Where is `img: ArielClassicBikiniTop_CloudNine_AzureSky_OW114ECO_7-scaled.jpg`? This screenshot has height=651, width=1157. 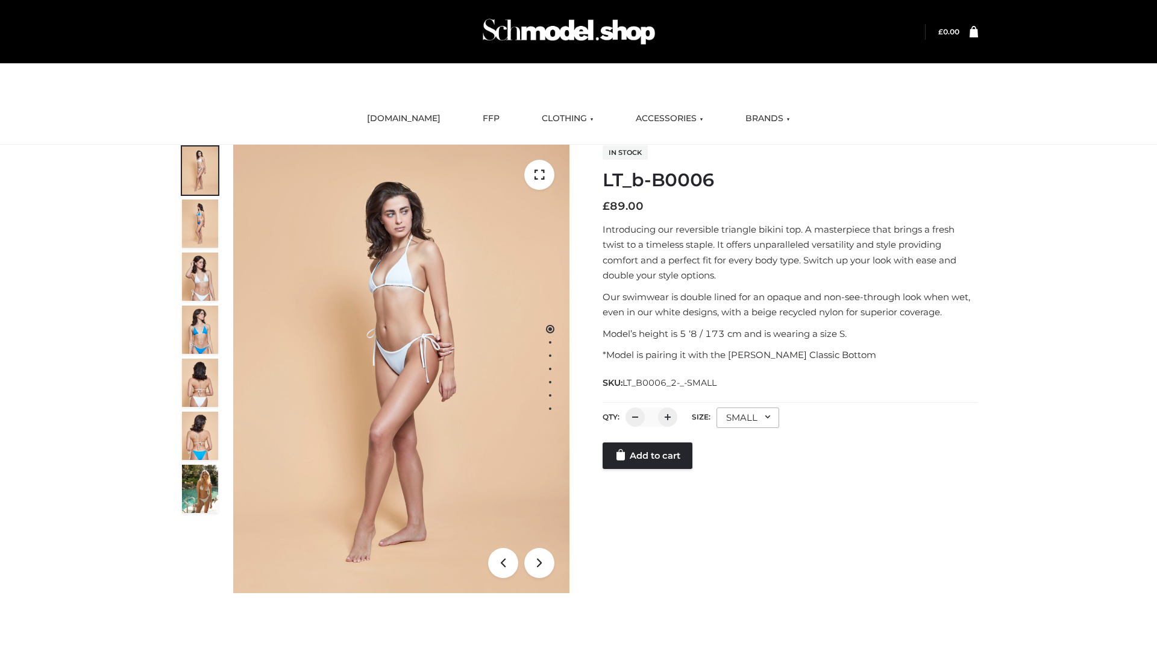 img: ArielClassicBikiniTop_CloudNine_AzureSky_OW114ECO_7-scaled.jpg is located at coordinates (200, 383).